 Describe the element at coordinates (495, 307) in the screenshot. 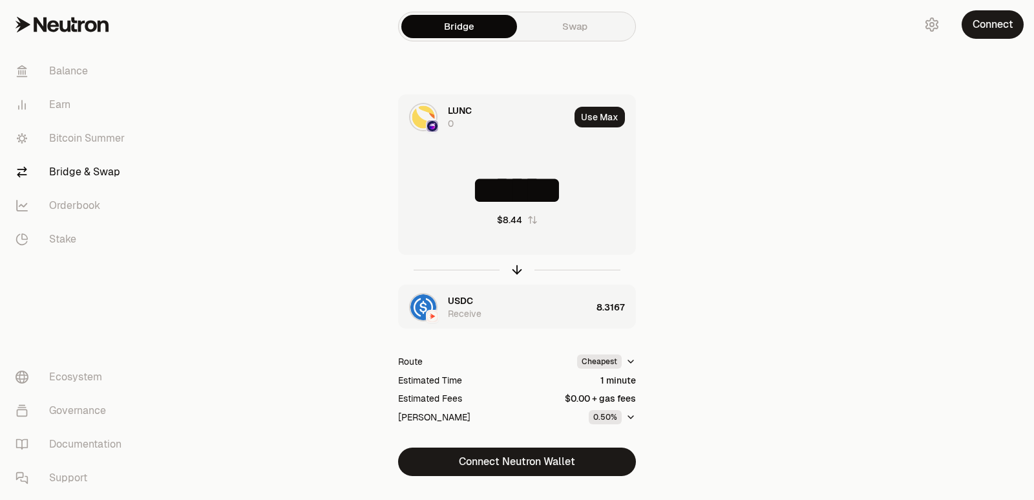

I see `div: USDC LogoNeutron LogoNeutron LogoUSDCReceive` at that location.